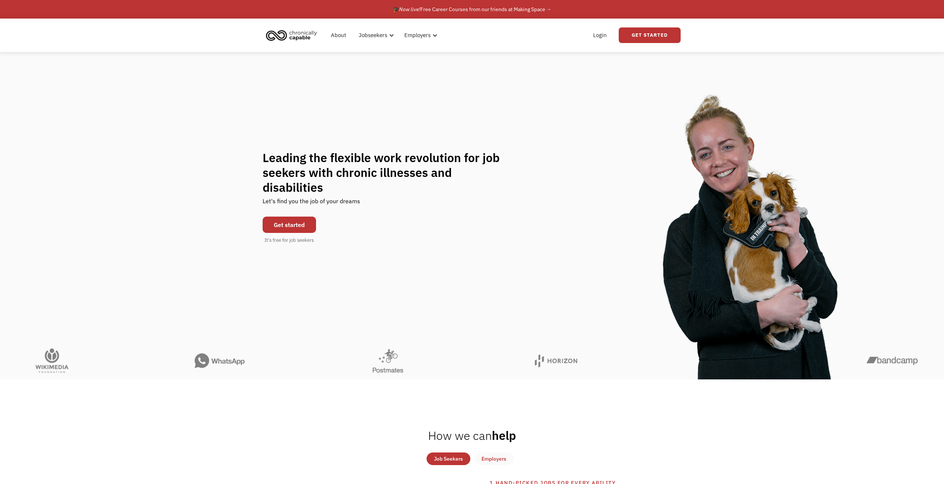  I want to click on img: Chronically Capable logo, so click(292, 35).